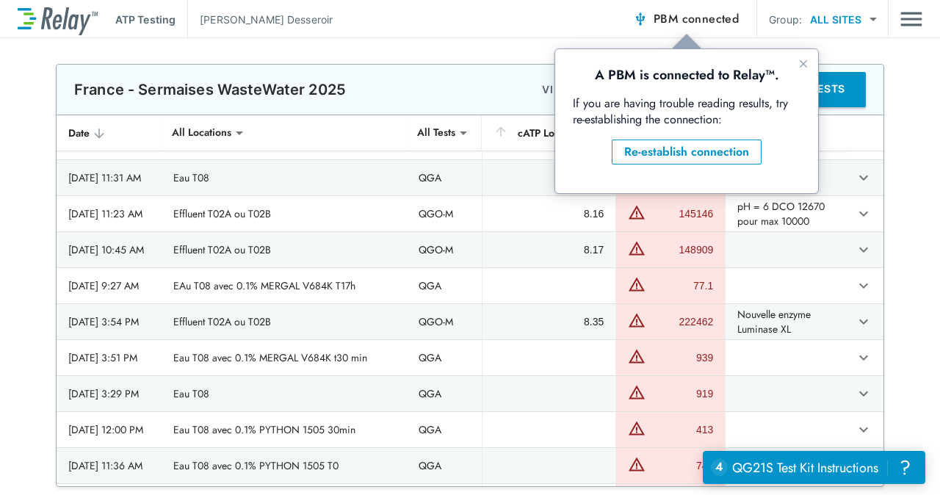 The width and height of the screenshot is (940, 495). Describe the element at coordinates (711, 18) in the screenshot. I see `span: connected` at that location.